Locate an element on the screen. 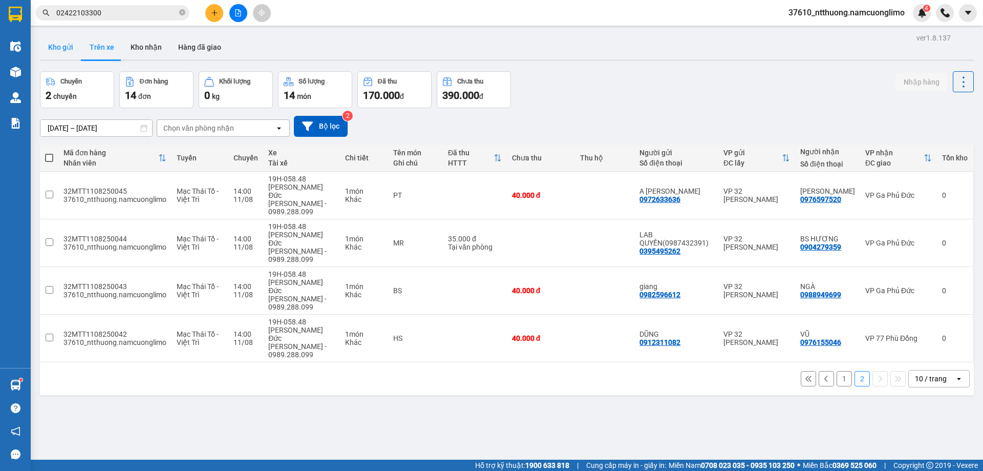 This screenshot has width=983, height=471. button: Nhập hàng is located at coordinates (922, 82).